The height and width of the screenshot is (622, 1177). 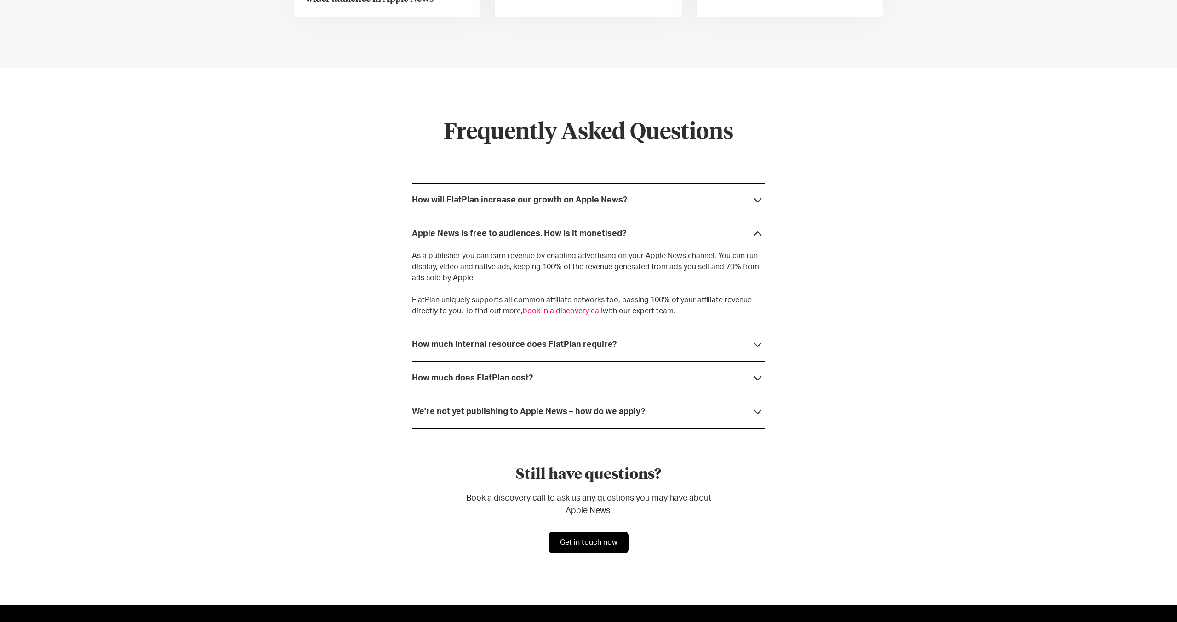 What do you see at coordinates (589, 133) in the screenshot?
I see `h2: Frequently Asked Questions` at bounding box center [589, 133].